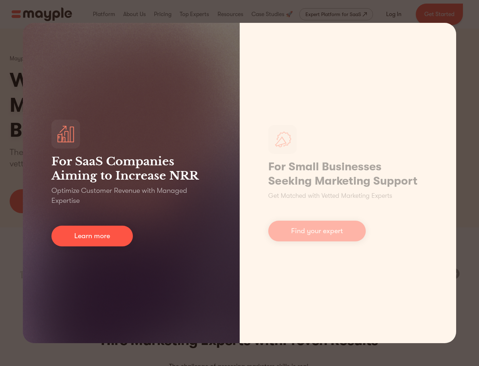 The height and width of the screenshot is (366, 479). Describe the element at coordinates (330, 196) in the screenshot. I see `p: Get Matched with Vetted Marketing Experts` at that location.